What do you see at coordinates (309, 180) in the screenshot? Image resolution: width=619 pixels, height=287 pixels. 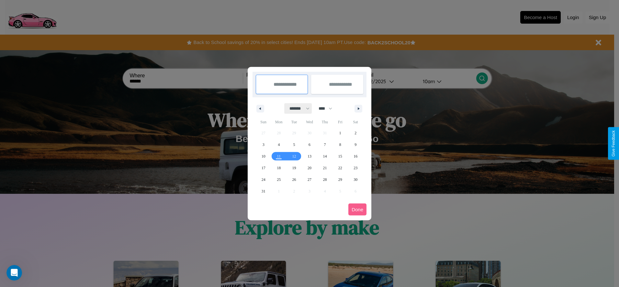 I see `button: 27` at bounding box center [309, 180].